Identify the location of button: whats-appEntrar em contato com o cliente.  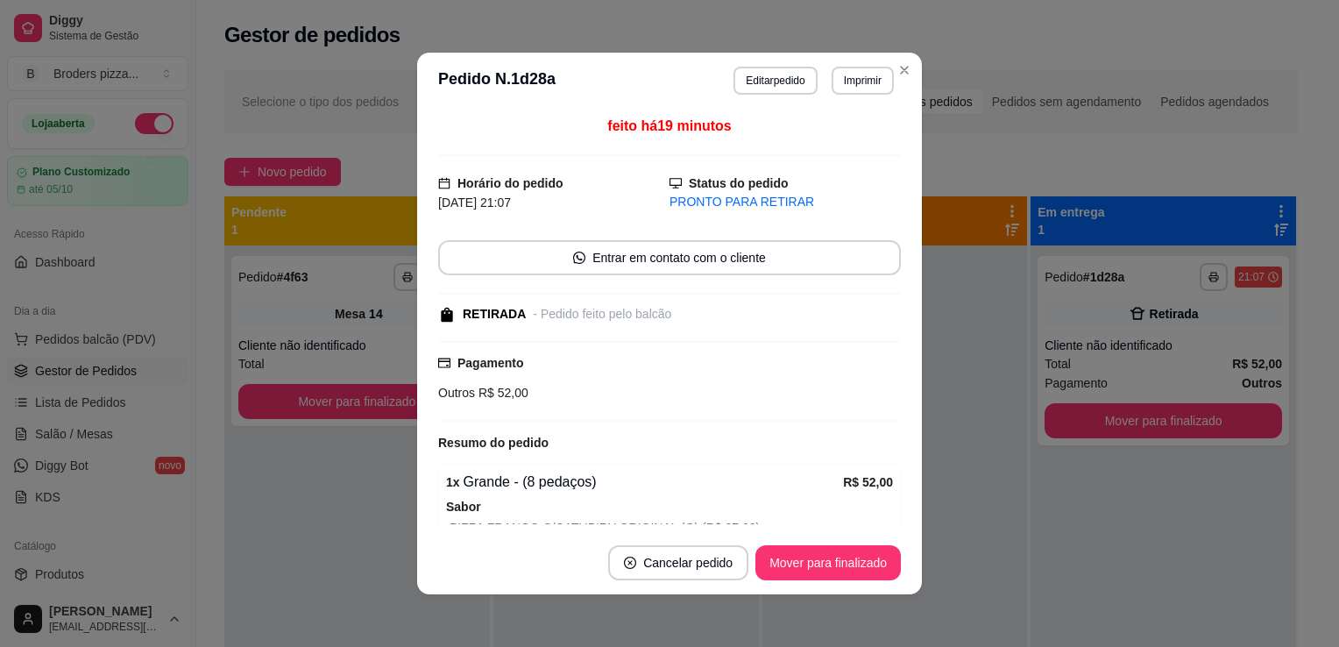
(669, 258).